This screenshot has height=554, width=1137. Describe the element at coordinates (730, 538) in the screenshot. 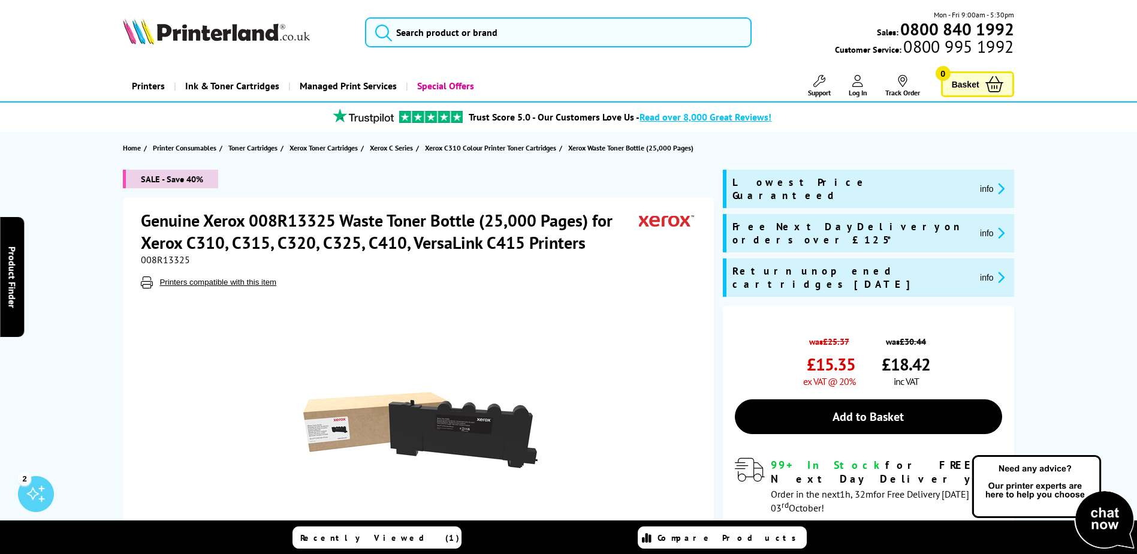

I see `span: Compare Products` at that location.